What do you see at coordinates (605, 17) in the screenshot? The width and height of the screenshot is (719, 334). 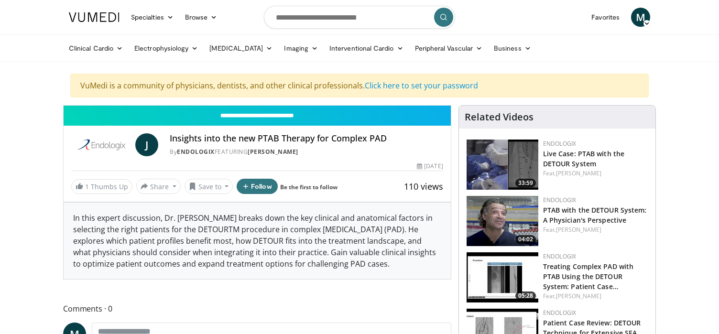 I see `a: Favorites` at bounding box center [605, 17].